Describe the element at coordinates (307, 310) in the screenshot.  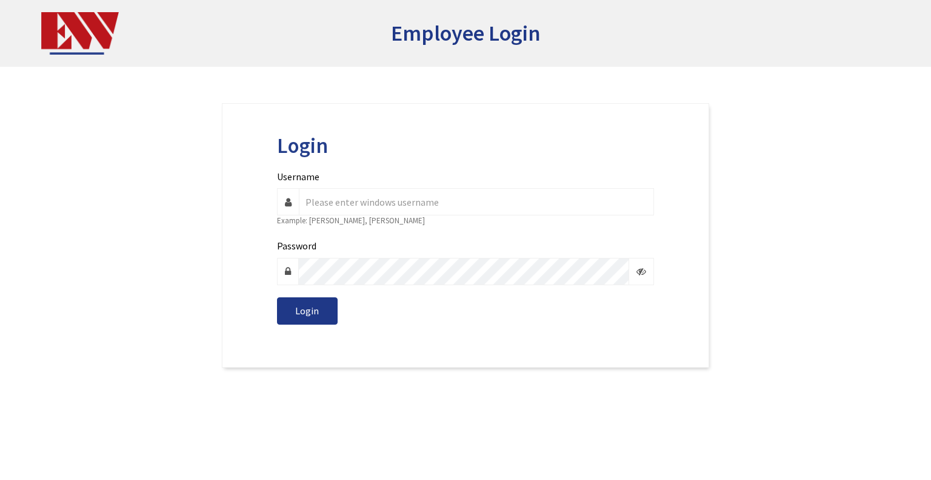
I see `button: Login` at that location.